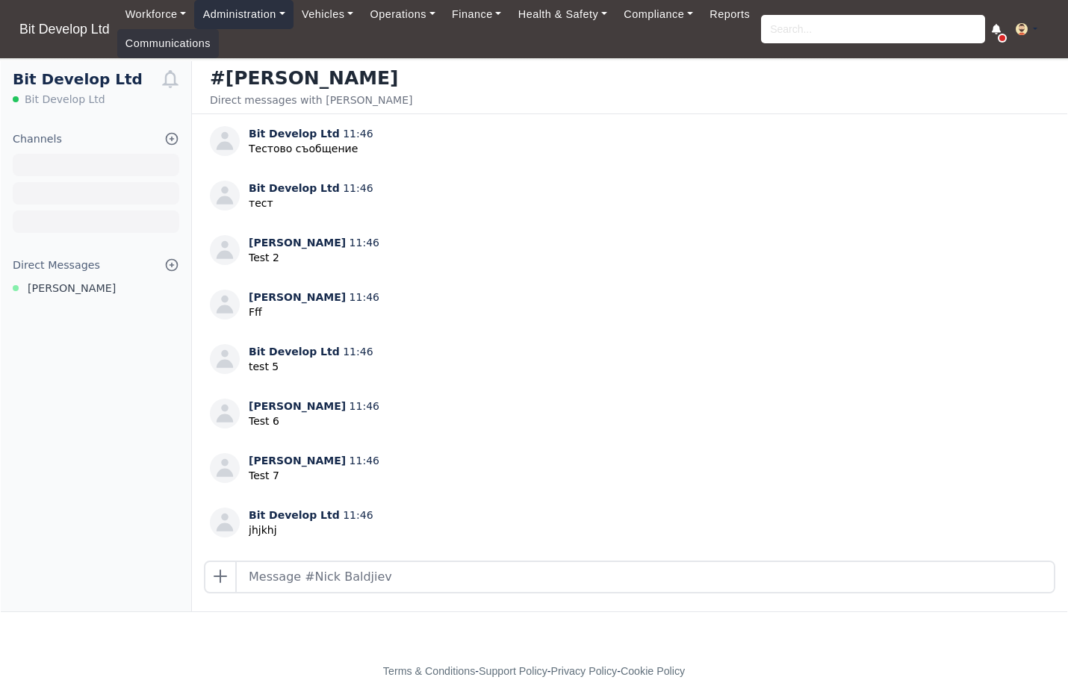  Describe the element at coordinates (168, 43) in the screenshot. I see `a: Communications` at that location.